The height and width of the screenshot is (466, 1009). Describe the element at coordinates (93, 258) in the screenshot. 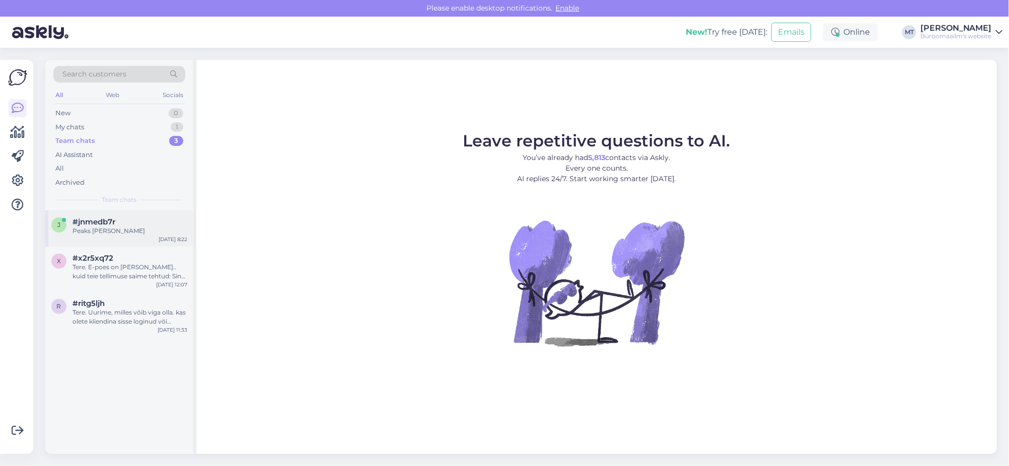

I see `span: #x2r5xq72` at that location.